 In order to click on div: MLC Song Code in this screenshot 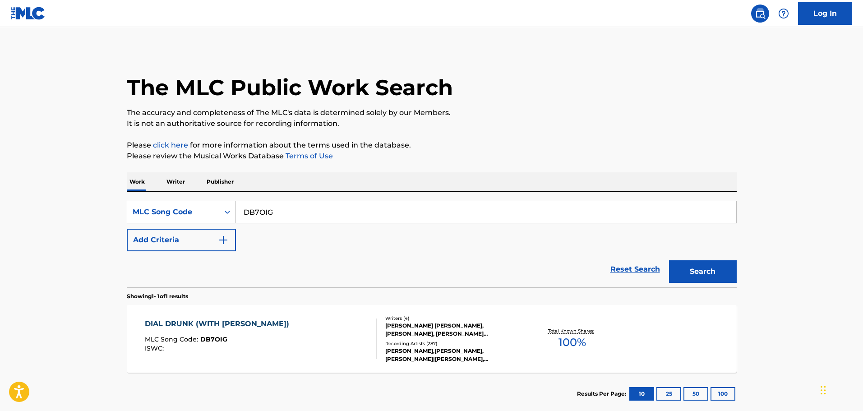, I will do `click(173, 212)`.